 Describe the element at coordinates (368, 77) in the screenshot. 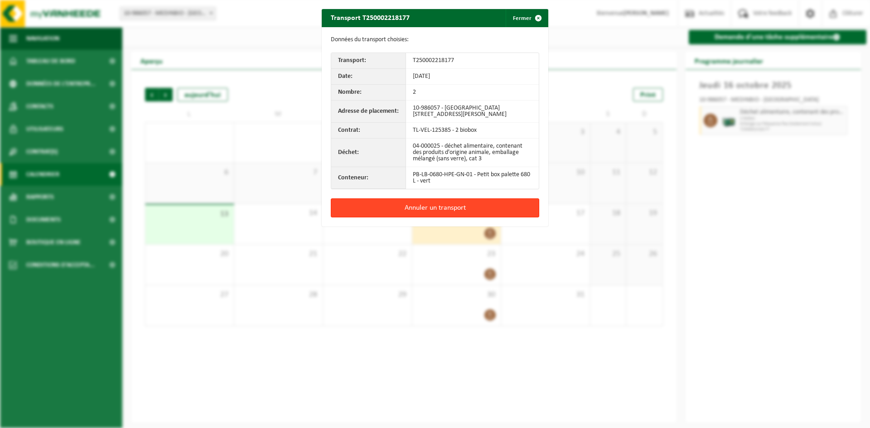

I see `th: Date:` at that location.